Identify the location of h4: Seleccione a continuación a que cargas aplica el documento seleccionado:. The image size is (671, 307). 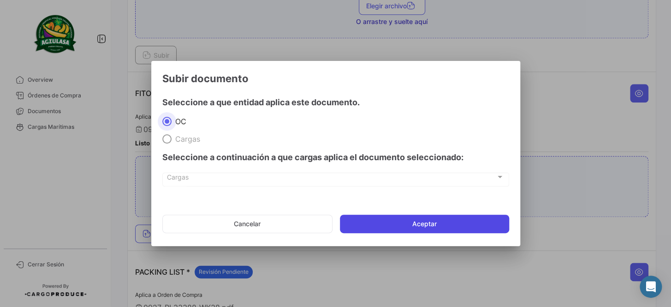
(336, 157).